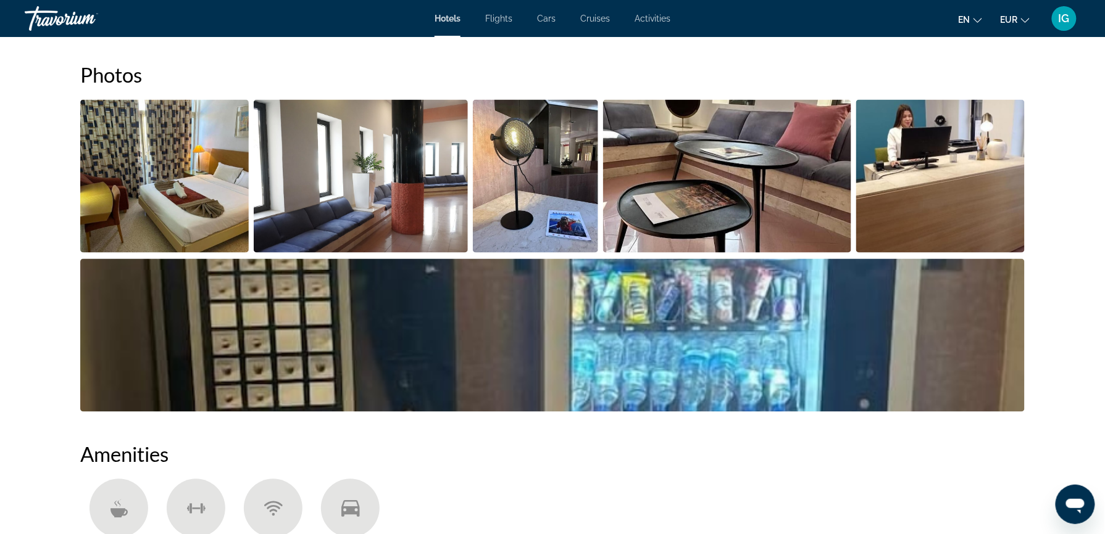  I want to click on span: Activities, so click(652, 19).